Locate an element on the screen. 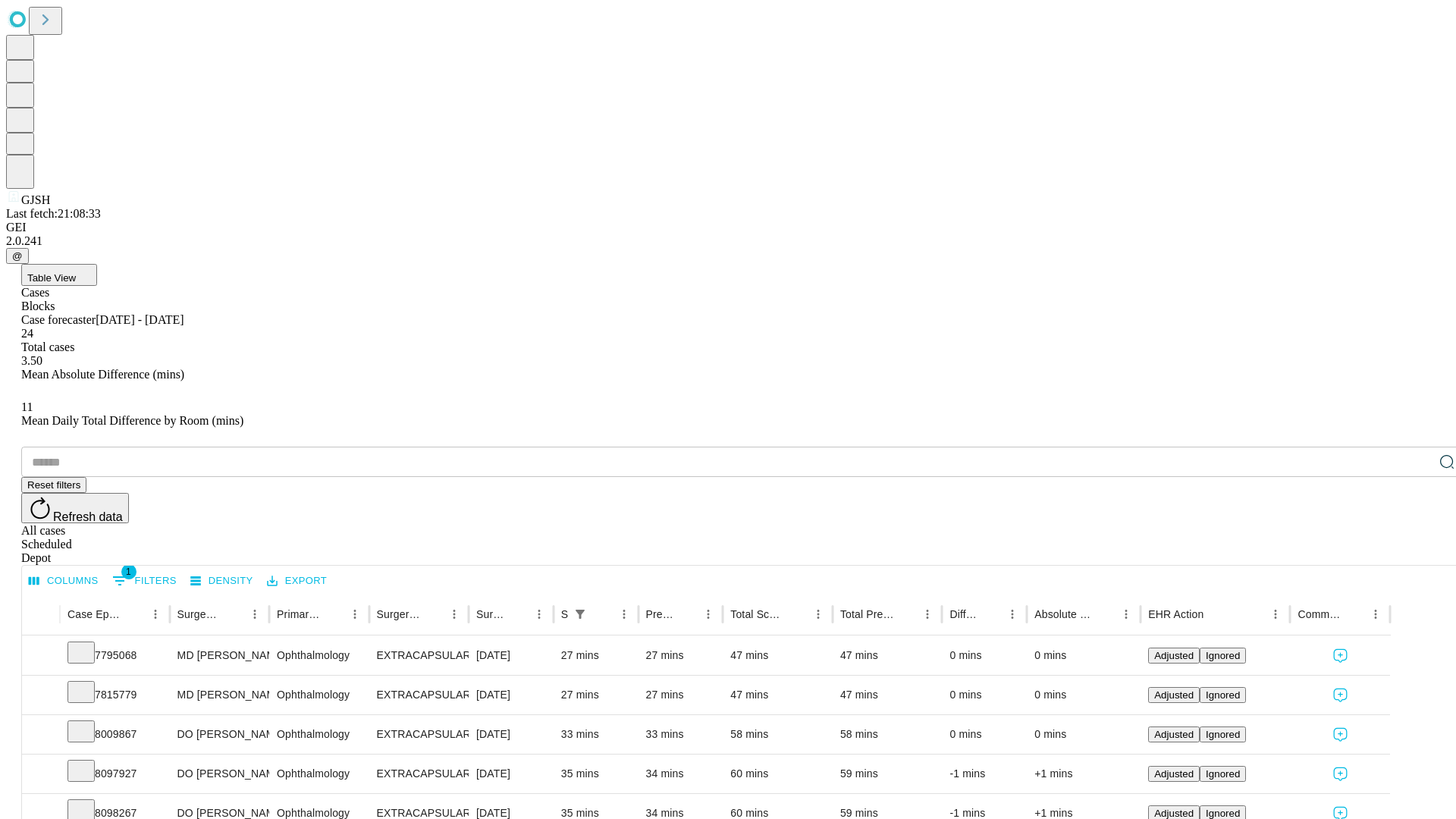 This screenshot has width=1456, height=819. button: Export is located at coordinates (296, 581).